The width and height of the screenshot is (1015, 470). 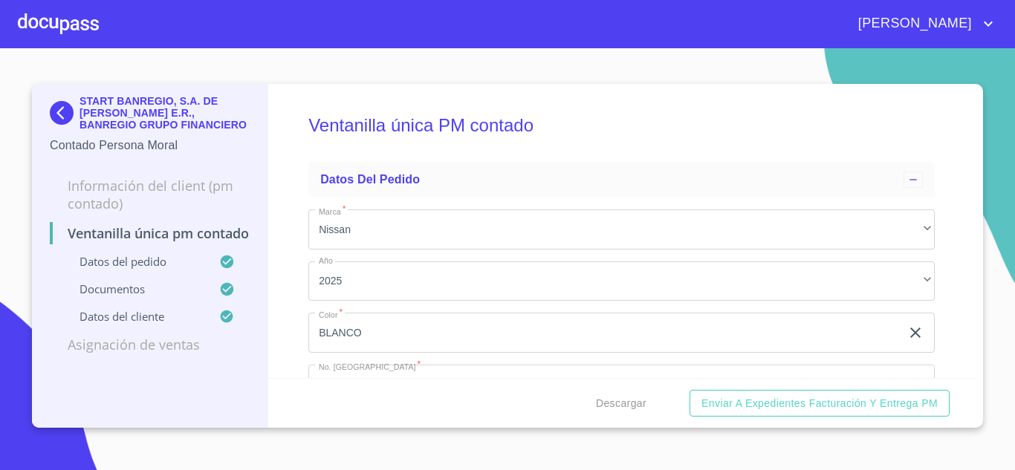 I want to click on p: Contado Persona Moral, so click(x=149, y=146).